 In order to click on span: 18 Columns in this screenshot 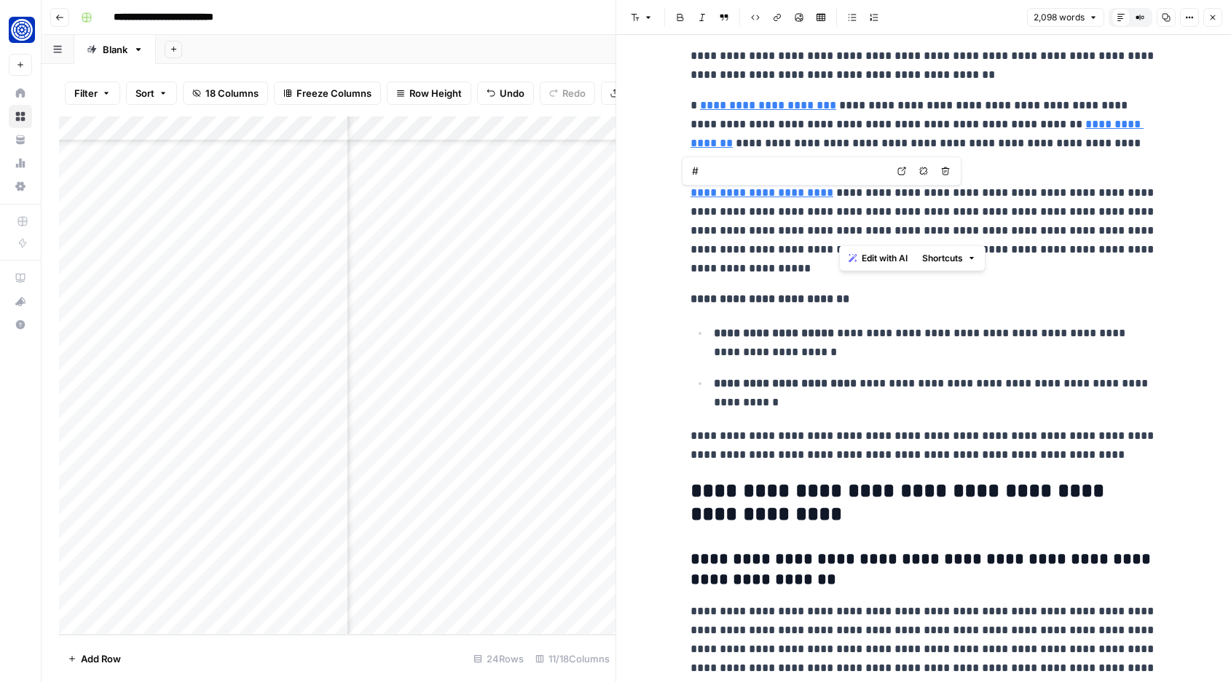, I will do `click(232, 93)`.